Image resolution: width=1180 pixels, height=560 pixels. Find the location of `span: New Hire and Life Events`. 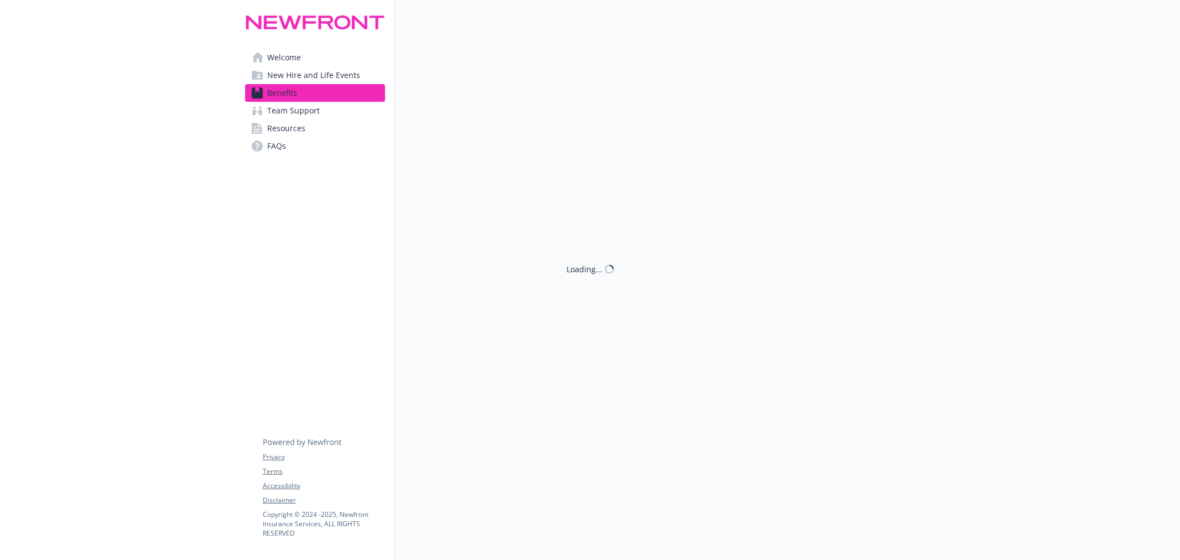

span: New Hire and Life Events is located at coordinates (314, 75).